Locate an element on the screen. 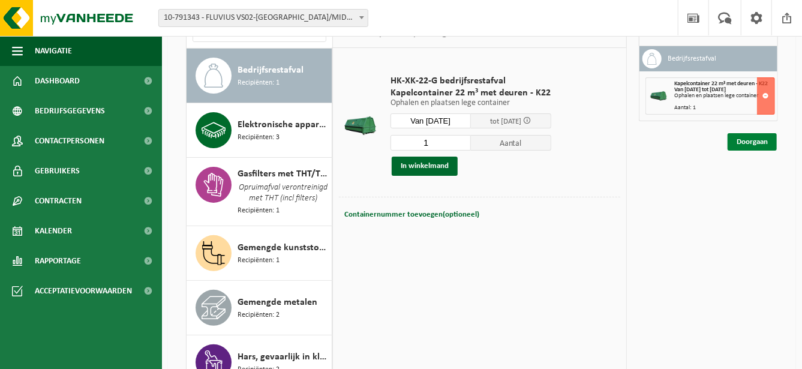 This screenshot has height=369, width=802. p: Ophalen en plaatsen lege container is located at coordinates (471, 103).